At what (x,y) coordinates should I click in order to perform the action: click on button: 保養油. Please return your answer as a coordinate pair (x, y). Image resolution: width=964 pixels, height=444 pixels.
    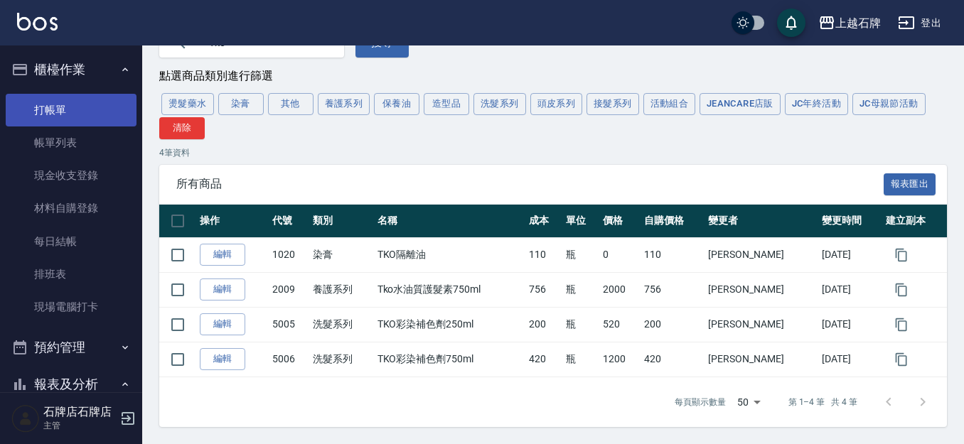
    Looking at the image, I should click on (397, 104).